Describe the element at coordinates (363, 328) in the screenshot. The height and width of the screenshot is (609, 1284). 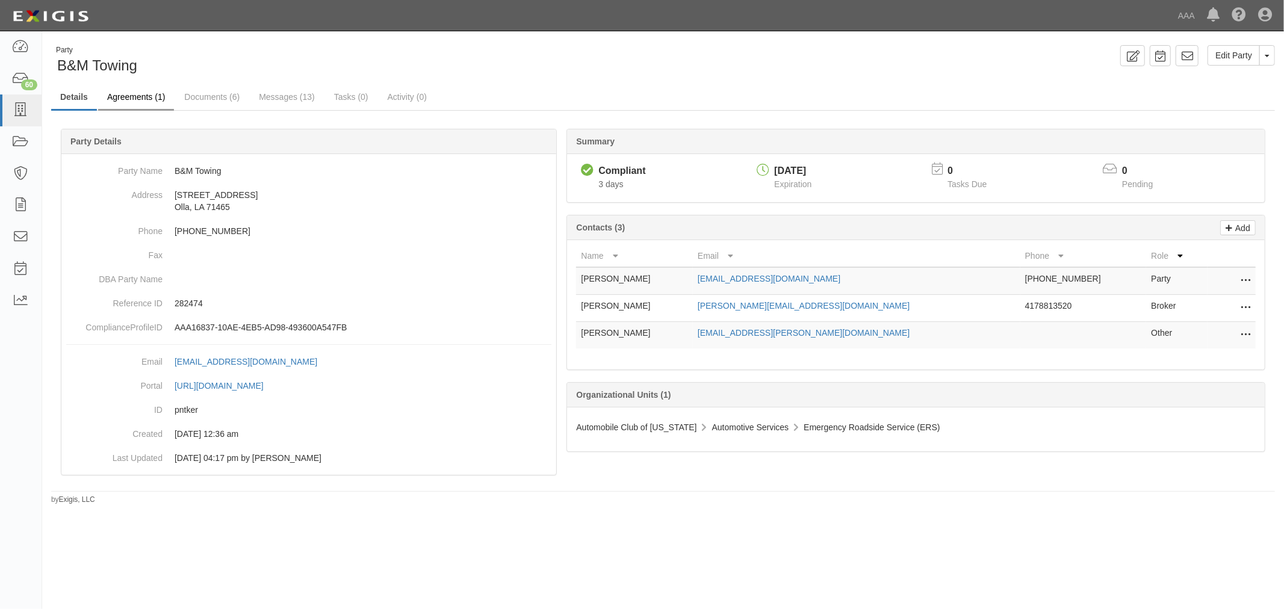
I see `p: AAA16837-10AE-4EB5-AD98-493600A547FB` at that location.